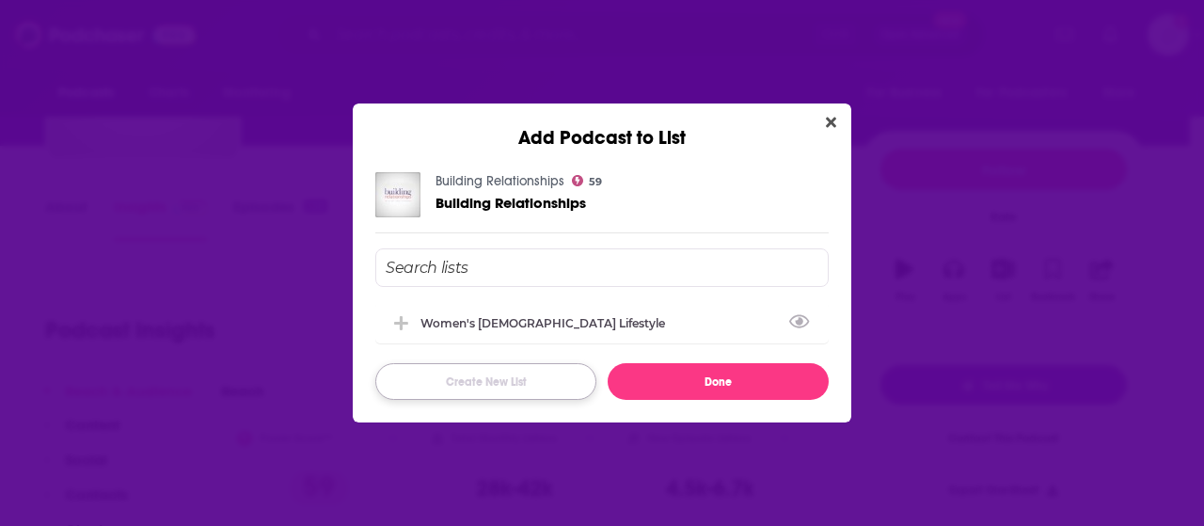 The height and width of the screenshot is (526, 1204). I want to click on button: View Link, so click(671, 327).